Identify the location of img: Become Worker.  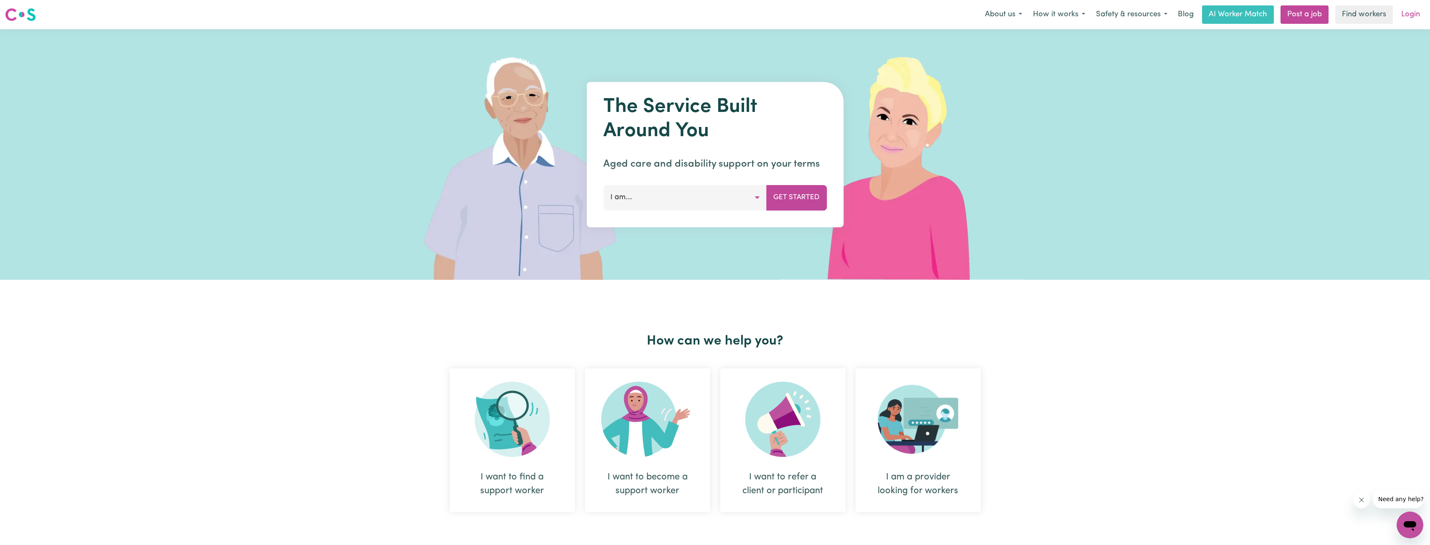
(648, 419).